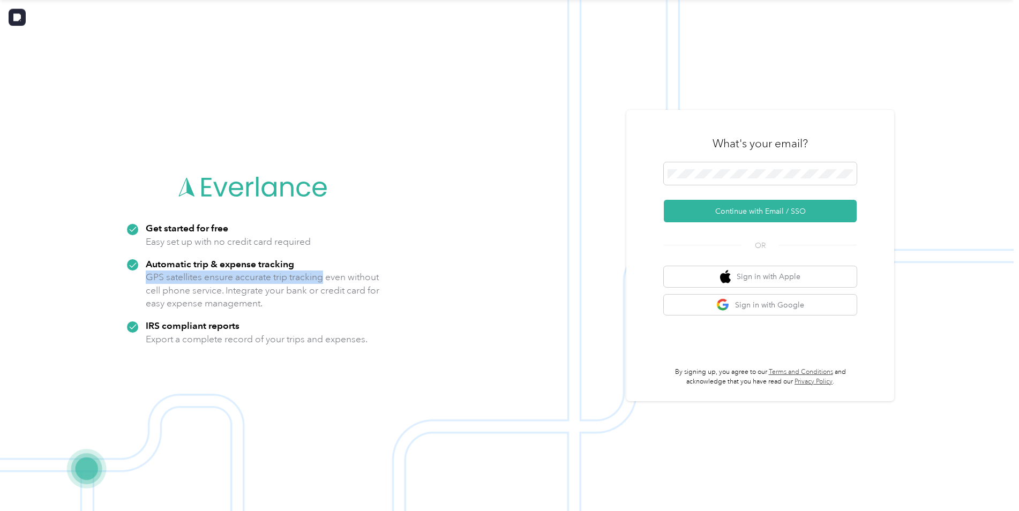 This screenshot has height=511, width=1019. I want to click on img: google logo, so click(722, 305).